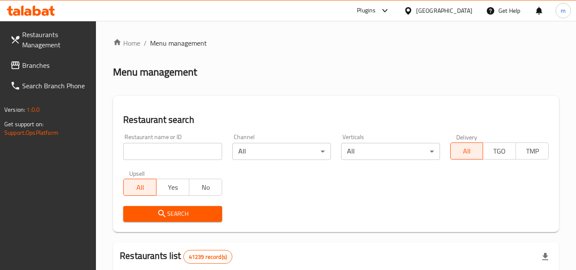 This screenshot has width=576, height=270. Describe the element at coordinates (56, 40) in the screenshot. I see `span: Restaurants Management` at that location.